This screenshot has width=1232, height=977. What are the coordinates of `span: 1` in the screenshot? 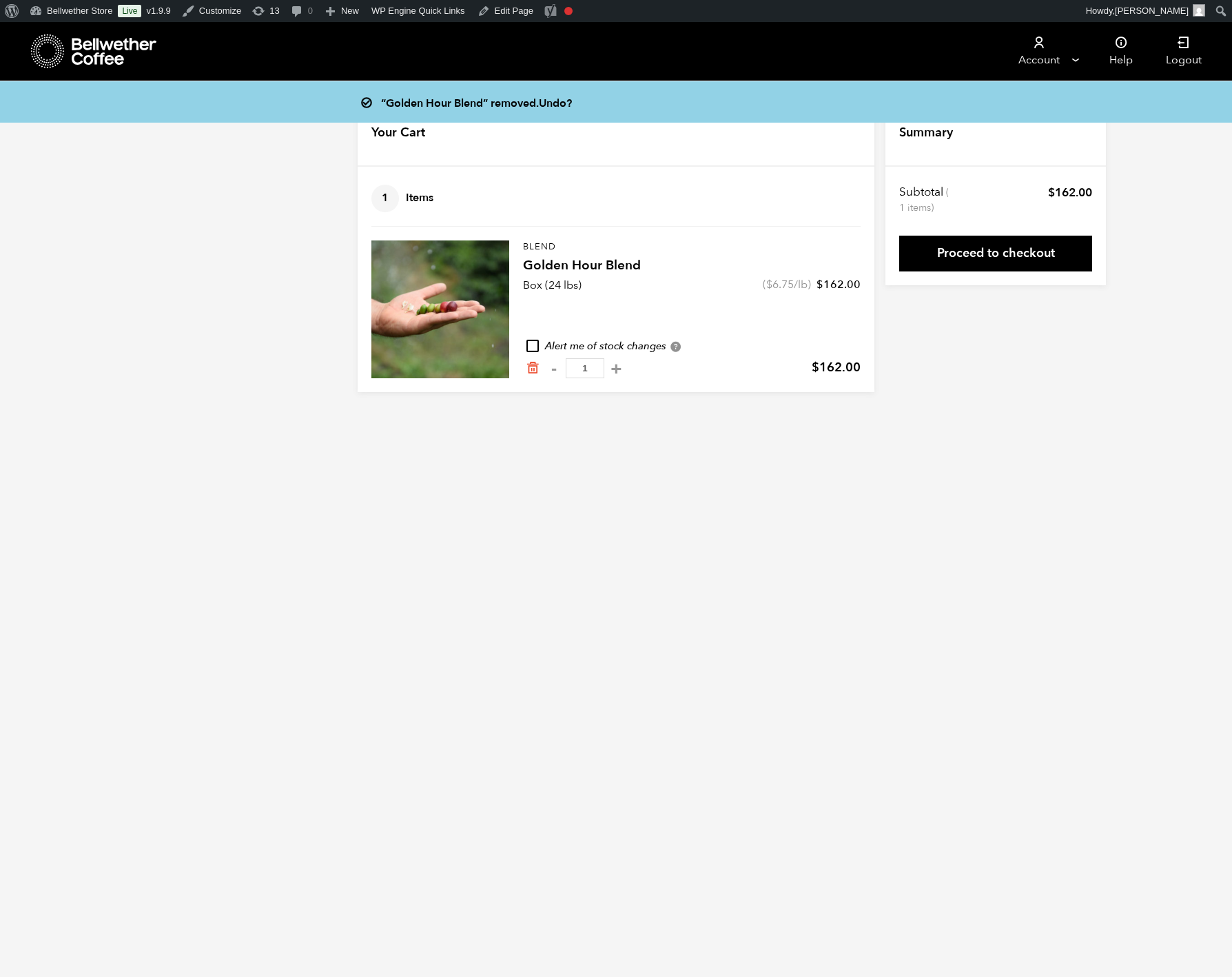 It's located at (385, 199).